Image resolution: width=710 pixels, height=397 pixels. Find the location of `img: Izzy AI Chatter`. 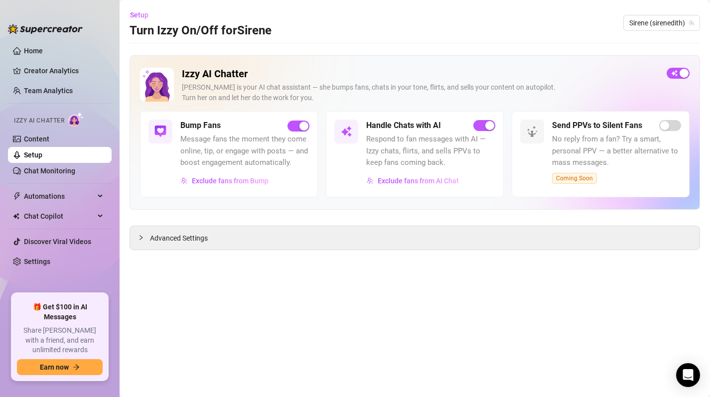

img: Izzy AI Chatter is located at coordinates (157, 85).